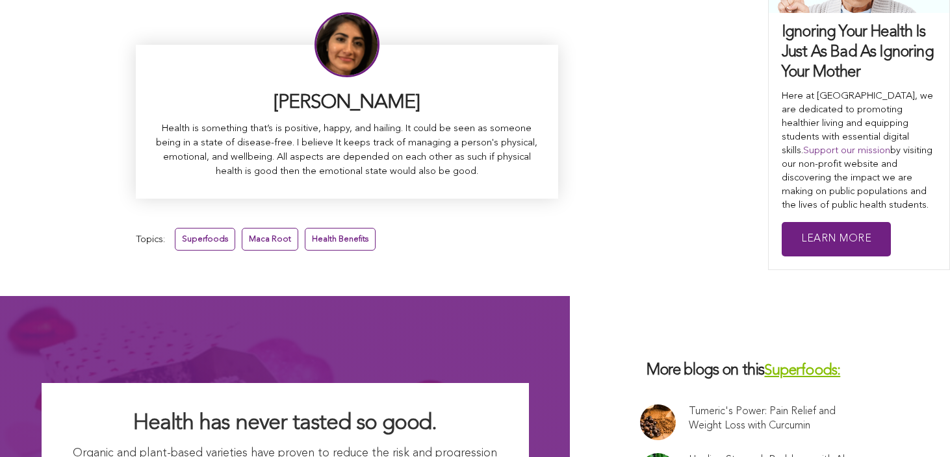 This screenshot has height=457, width=950. I want to click on a: Superfoods, so click(205, 239).